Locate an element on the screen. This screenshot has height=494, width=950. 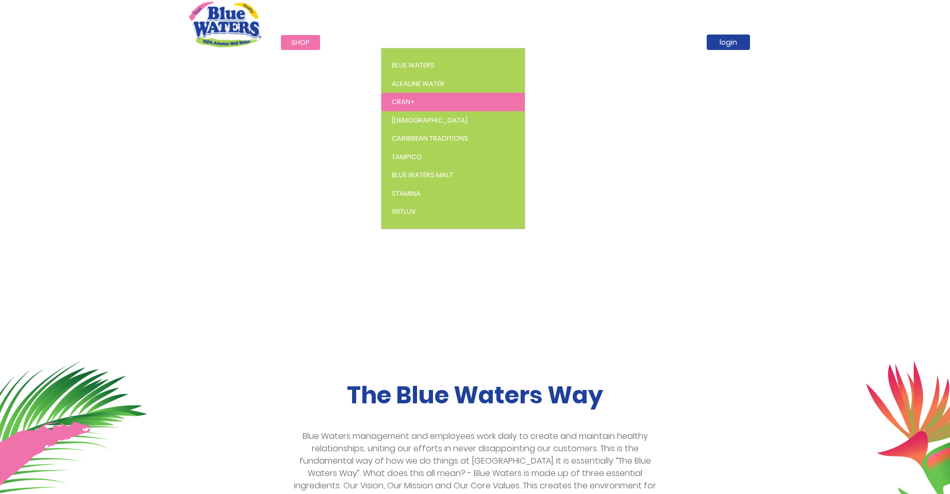
a: support is located at coordinates (604, 42).